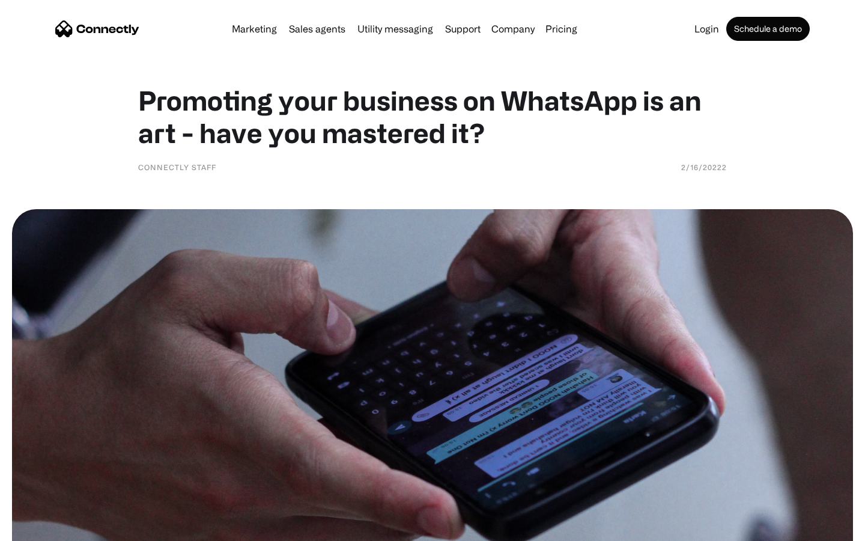 The image size is (865, 541). Describe the element at coordinates (768, 29) in the screenshot. I see `a: Schedule a demo` at that location.